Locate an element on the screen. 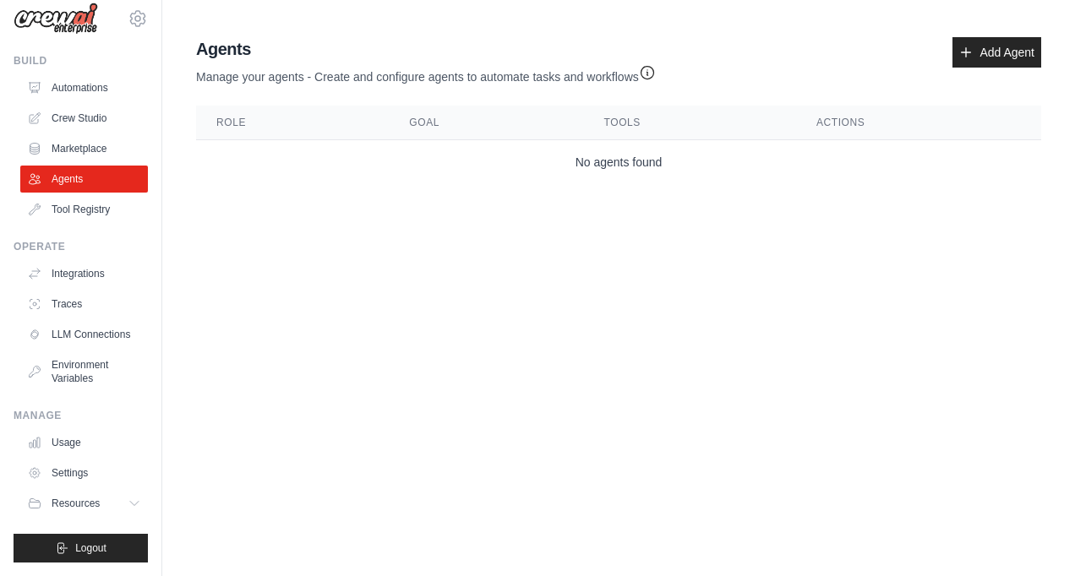 This screenshot has width=1075, height=576. a: Agents is located at coordinates (84, 179).